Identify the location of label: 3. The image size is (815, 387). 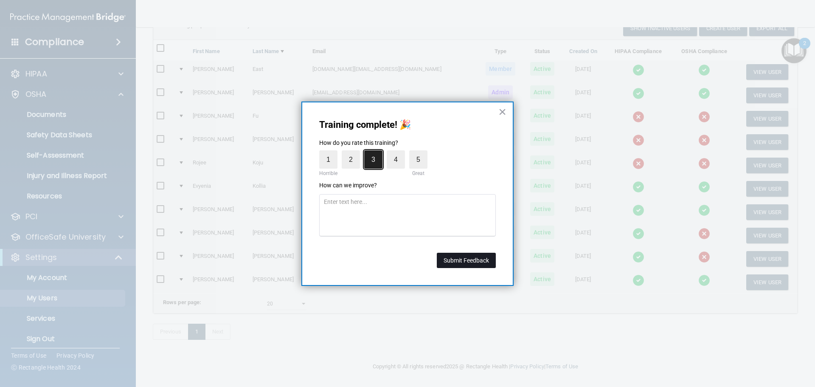
(373, 159).